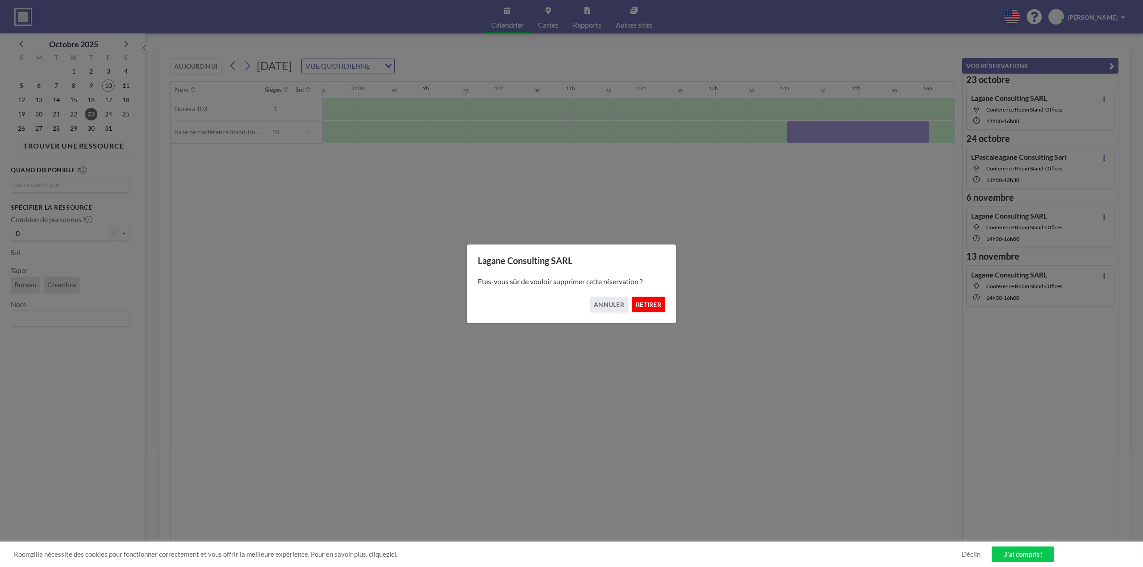  What do you see at coordinates (609, 304) in the screenshot?
I see `button: ANNULER` at bounding box center [609, 304].